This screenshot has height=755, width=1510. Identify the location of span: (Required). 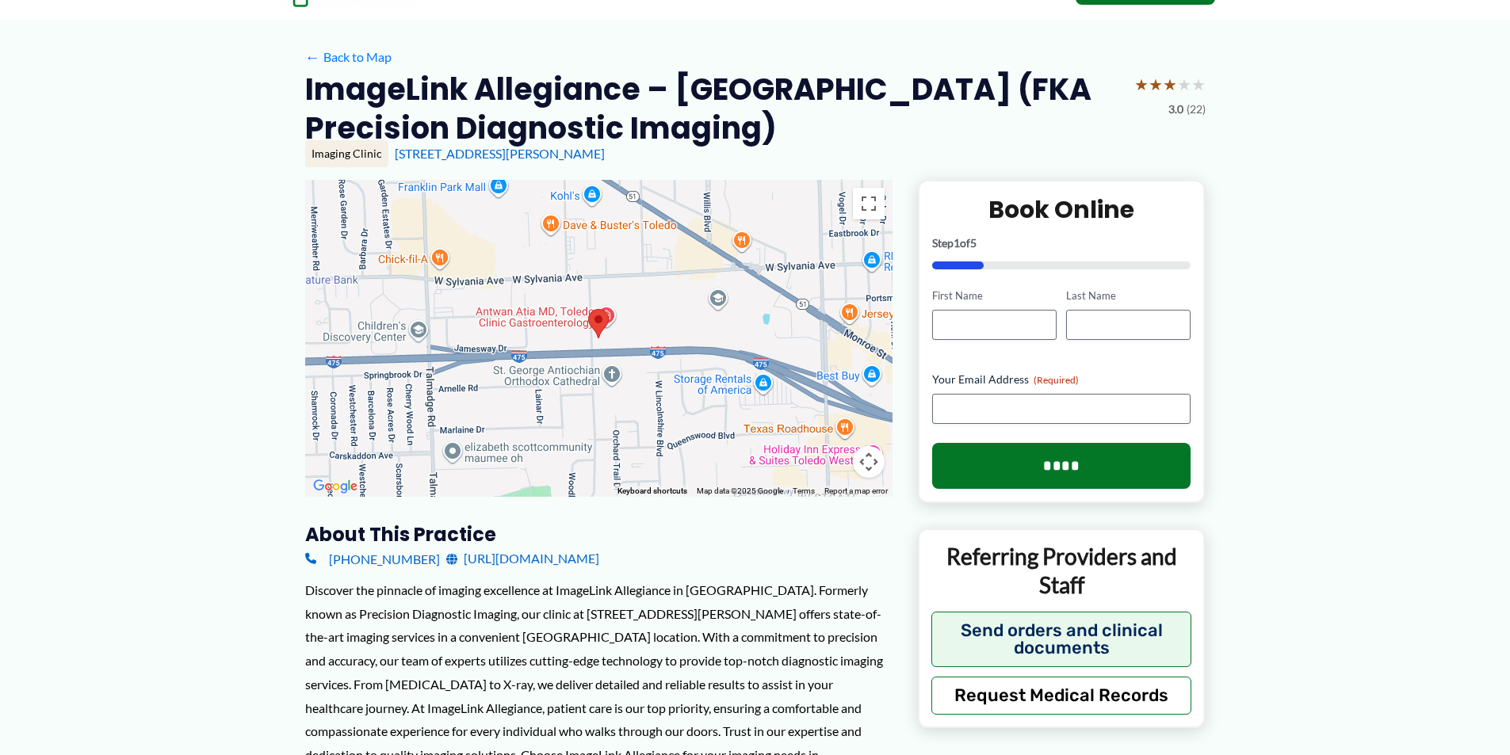
(1056, 380).